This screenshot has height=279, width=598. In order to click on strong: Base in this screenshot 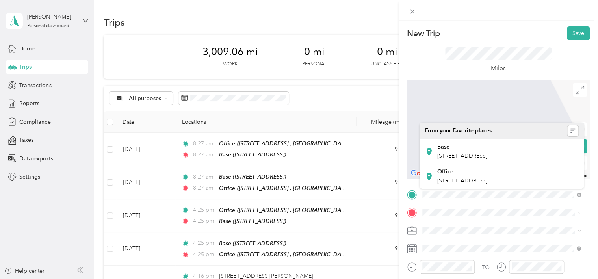, I will do `click(443, 147)`.